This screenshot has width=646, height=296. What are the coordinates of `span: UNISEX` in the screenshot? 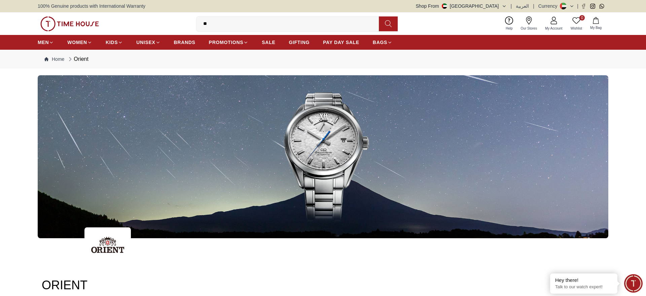 It's located at (146, 42).